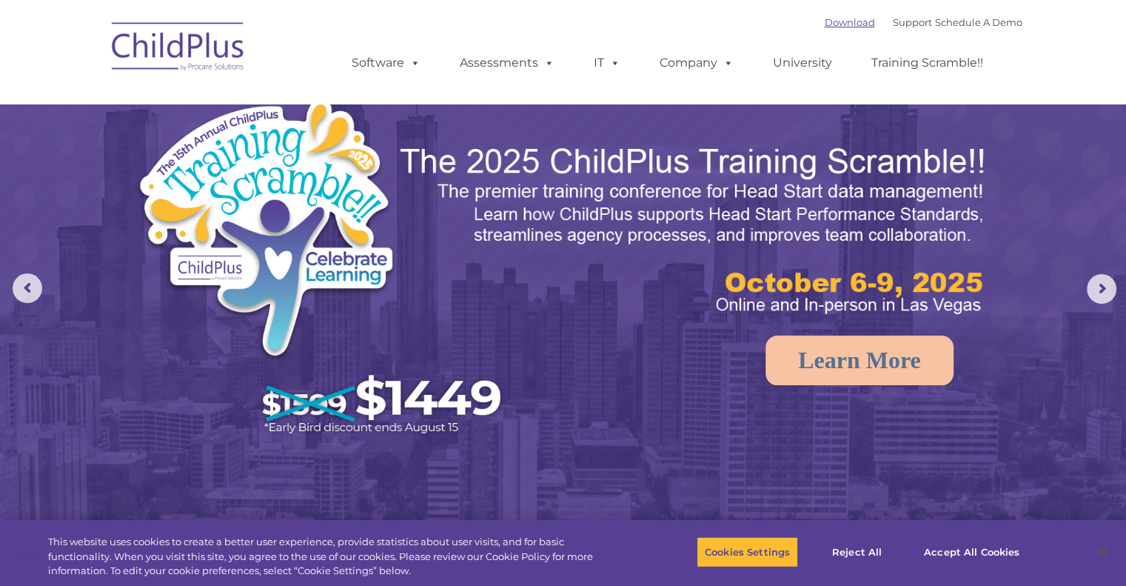  Describe the element at coordinates (803, 63) in the screenshot. I see `a: University` at that location.